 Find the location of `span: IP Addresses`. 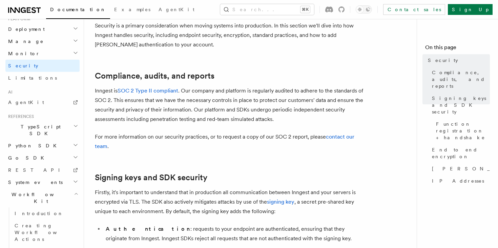

span: IP Addresses is located at coordinates (458, 181).